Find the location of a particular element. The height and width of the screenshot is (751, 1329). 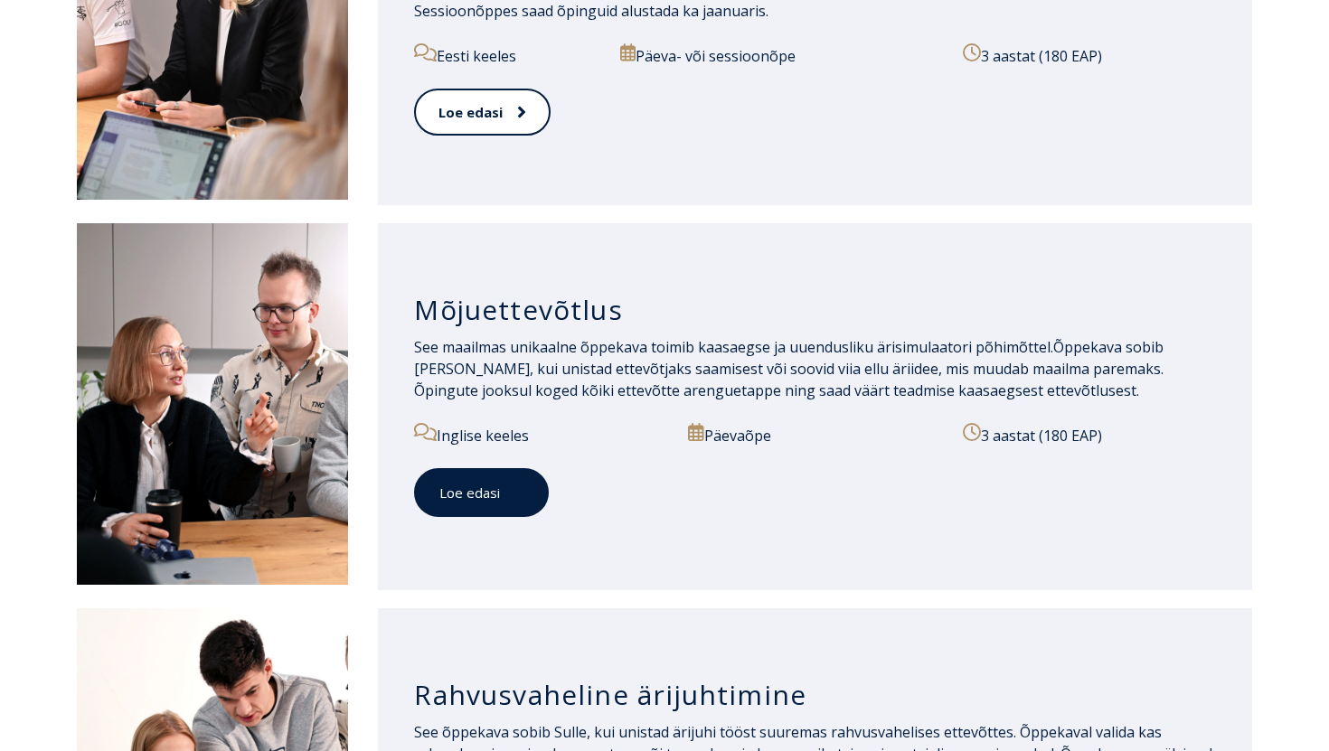

h3: Rahvusvaheline ärijuhtimine is located at coordinates (814, 695).